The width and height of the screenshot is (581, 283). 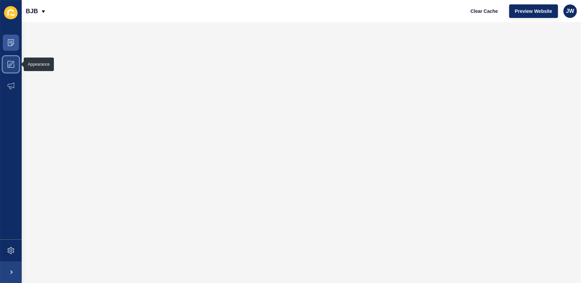 What do you see at coordinates (534, 11) in the screenshot?
I see `button: Preview Website` at bounding box center [534, 11].